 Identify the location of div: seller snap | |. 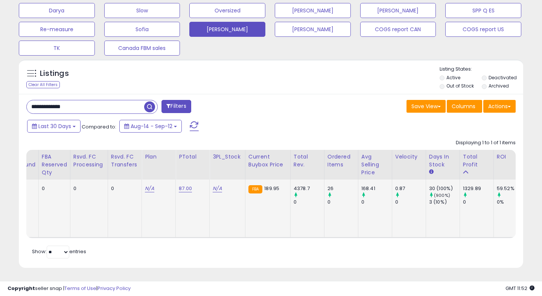
(69, 289).